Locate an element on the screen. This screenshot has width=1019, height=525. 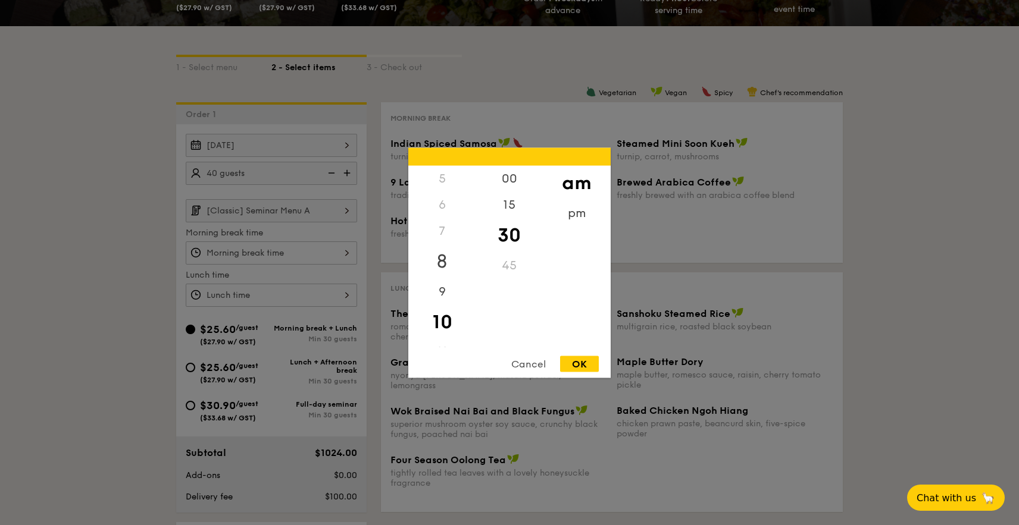
button: Chat with us🦙 is located at coordinates (955, 498).